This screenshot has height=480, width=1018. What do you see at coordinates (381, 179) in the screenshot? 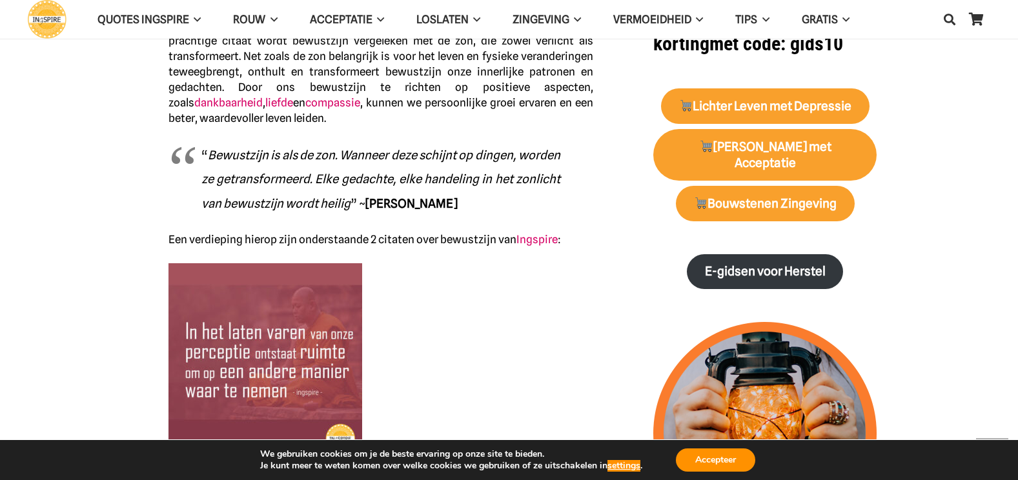
I see `em: Bewustzijn is als de zon. Wanneer deze schijnt op dingen, worden ze getransformeerd. Elke gedacht...` at bounding box center [381, 179].